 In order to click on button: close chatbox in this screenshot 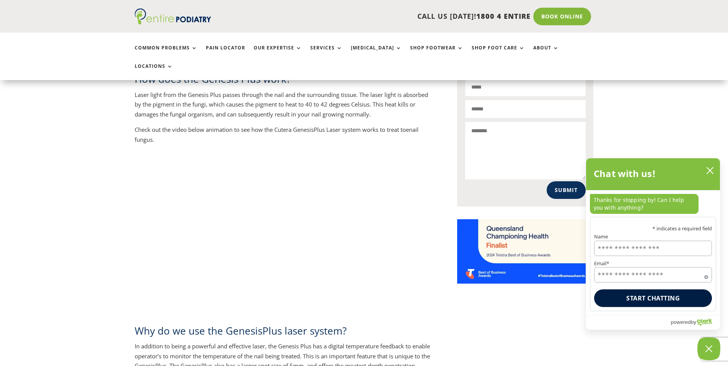, I will do `click(710, 170)`.